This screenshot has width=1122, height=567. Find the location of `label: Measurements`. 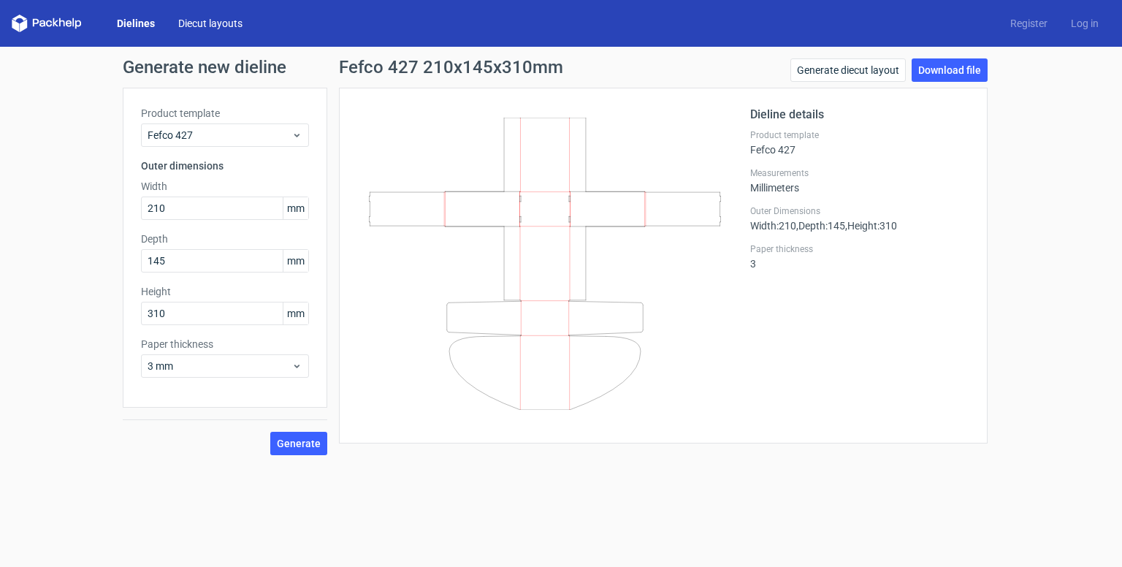

label: Measurements is located at coordinates (860, 173).